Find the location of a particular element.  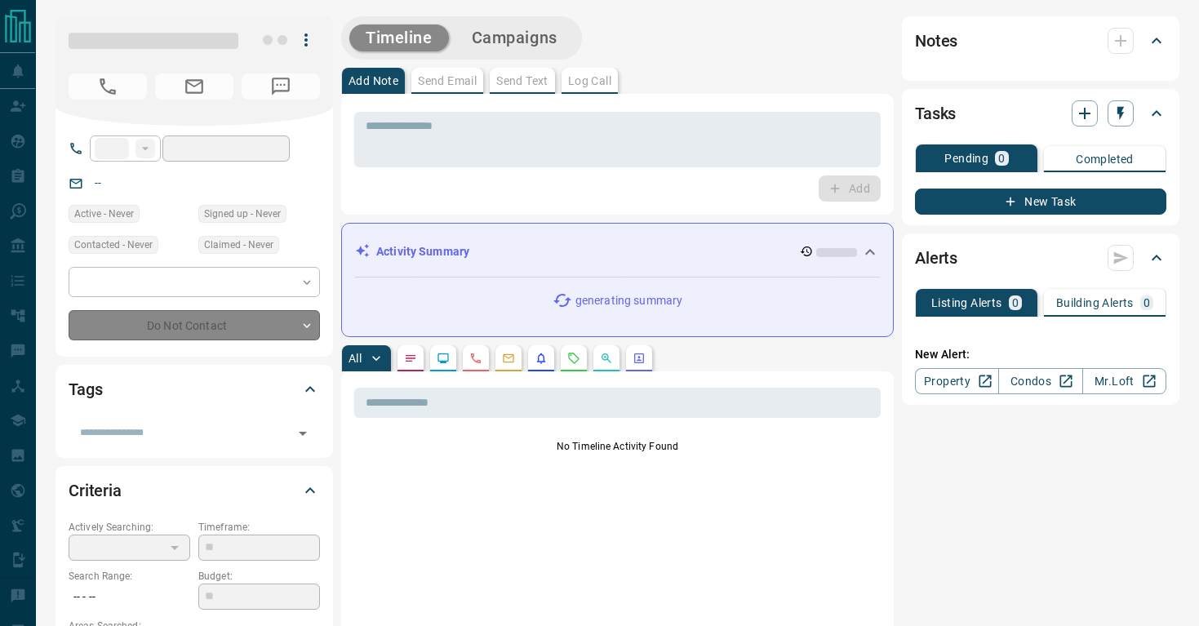

button: Campaigns is located at coordinates (514, 38).